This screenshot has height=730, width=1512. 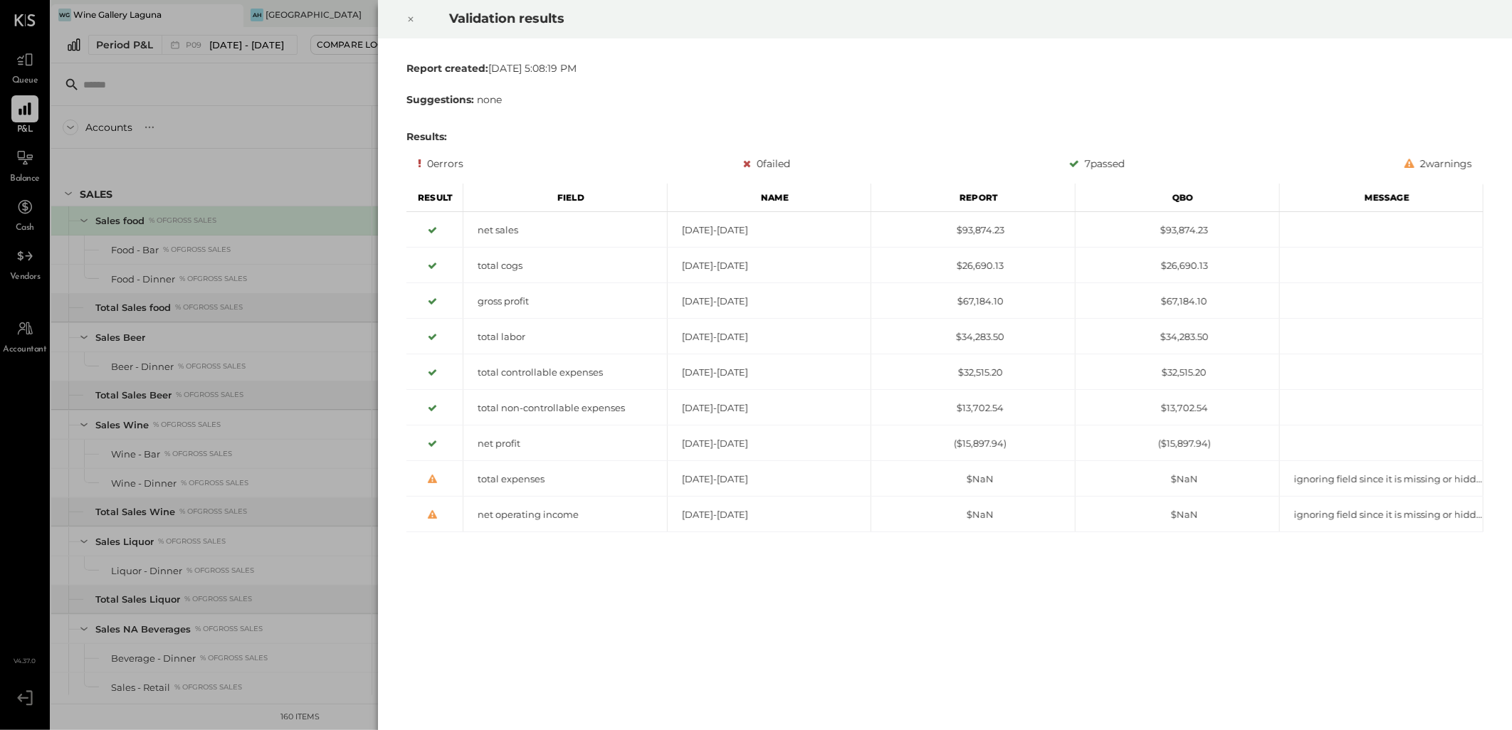 I want to click on div: total expenses, so click(x=565, y=479).